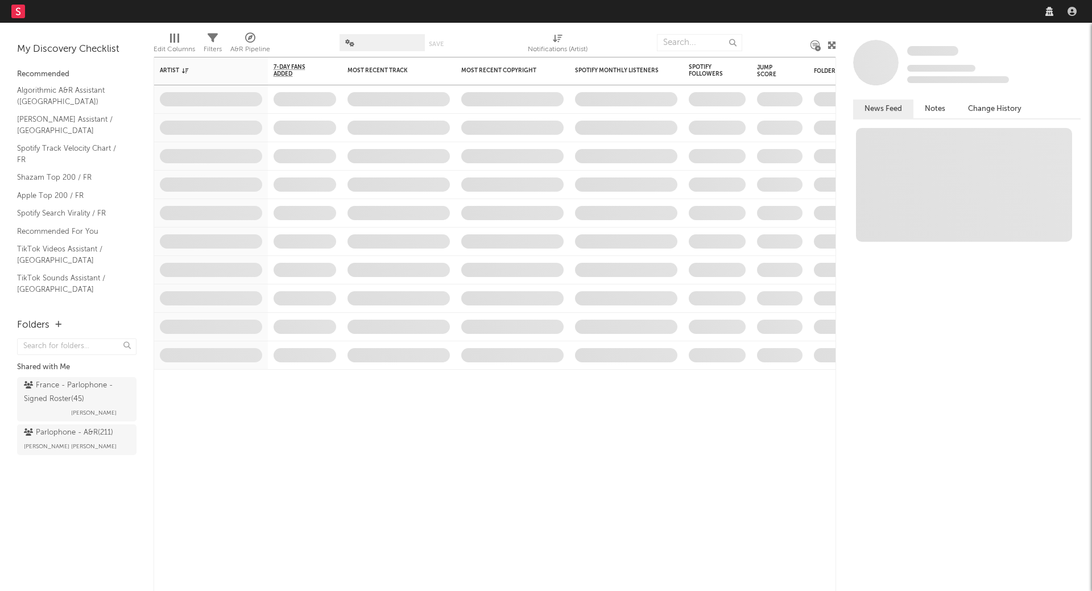 The width and height of the screenshot is (1092, 591). I want to click on div: Parlophone - A&R ( 211 ), so click(68, 433).